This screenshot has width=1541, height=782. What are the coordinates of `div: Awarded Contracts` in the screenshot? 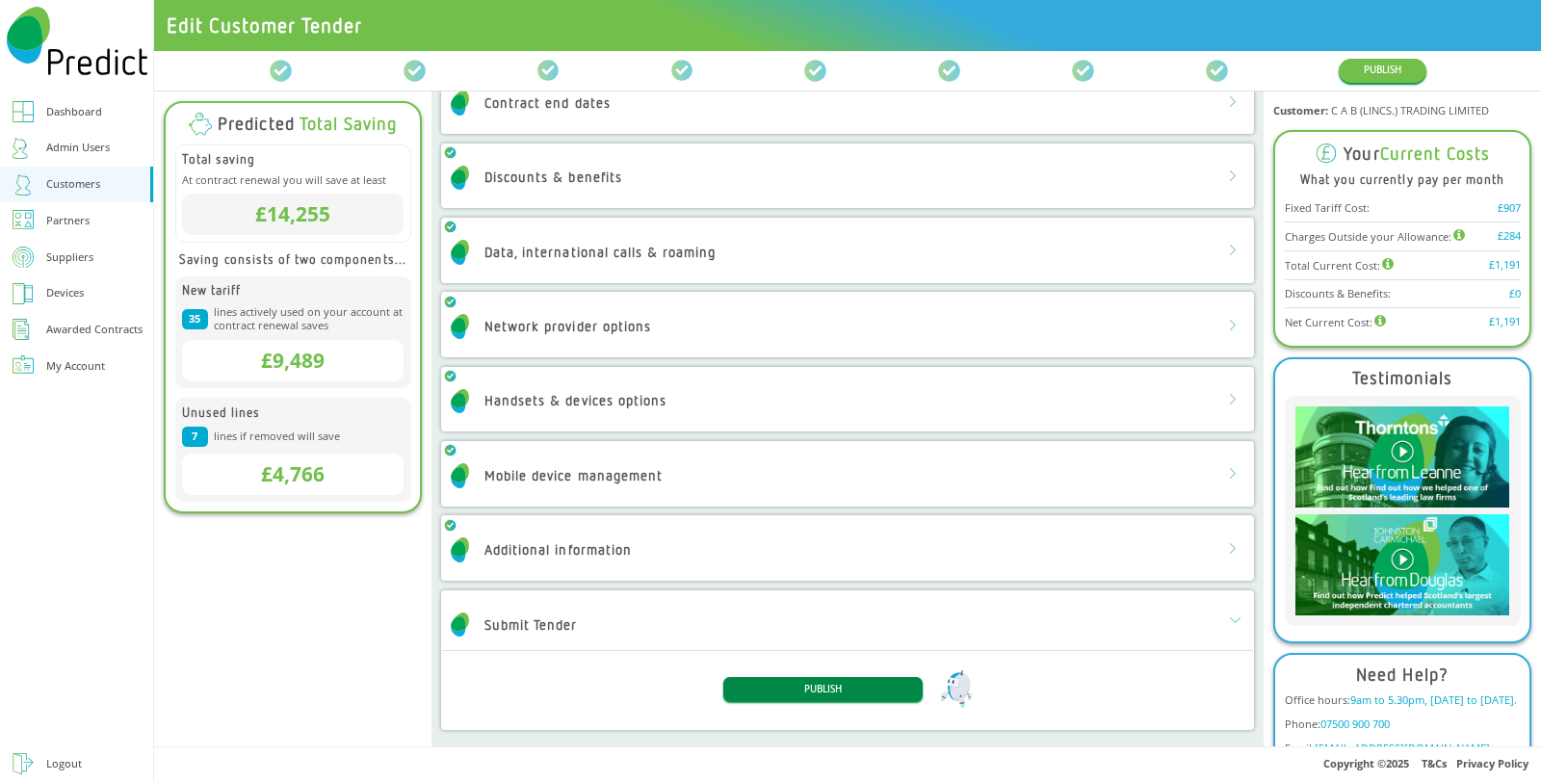 It's located at (94, 329).